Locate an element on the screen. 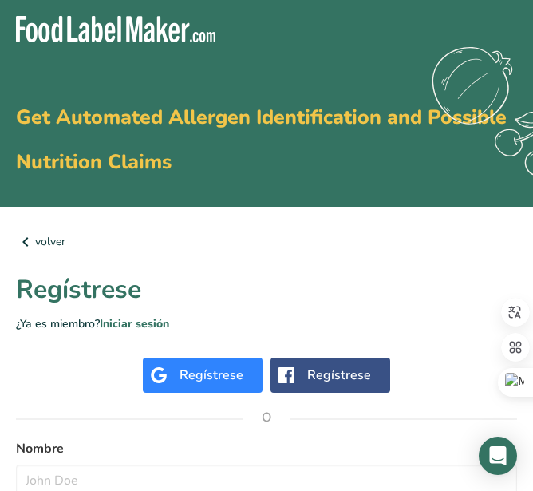 Image resolution: width=533 pixels, height=491 pixels. div: Open Intercom Messenger is located at coordinates (498, 456).